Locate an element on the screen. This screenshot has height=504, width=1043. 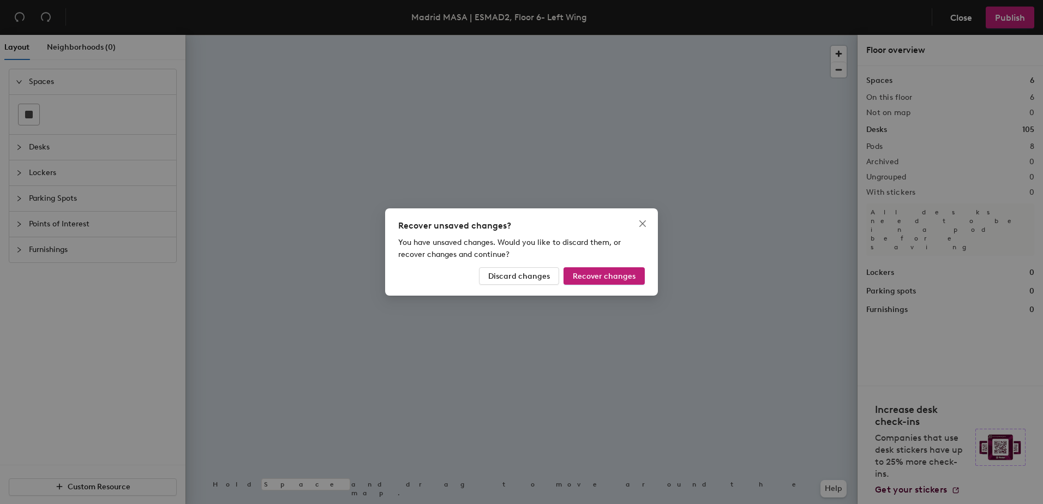
span: Close is located at coordinates (643, 224).